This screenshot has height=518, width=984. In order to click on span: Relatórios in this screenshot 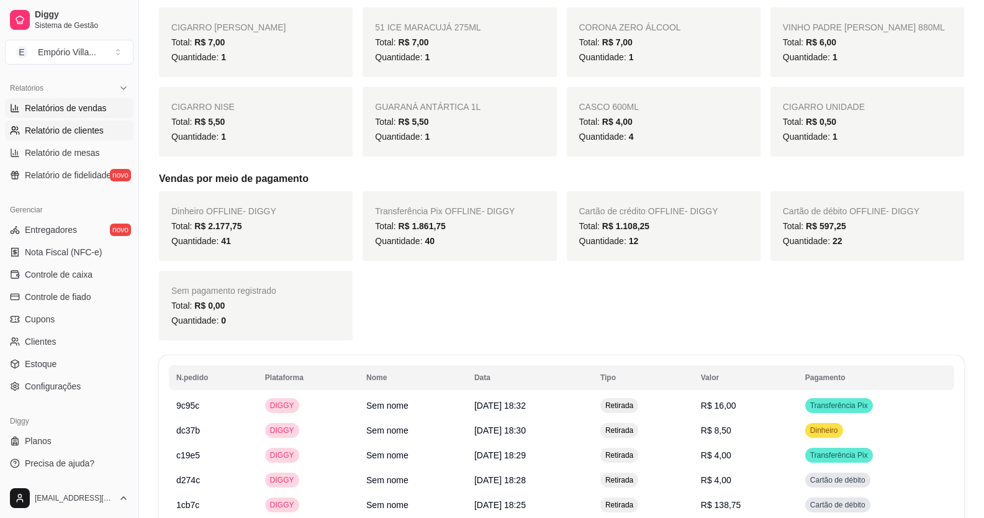, I will do `click(27, 88)`.